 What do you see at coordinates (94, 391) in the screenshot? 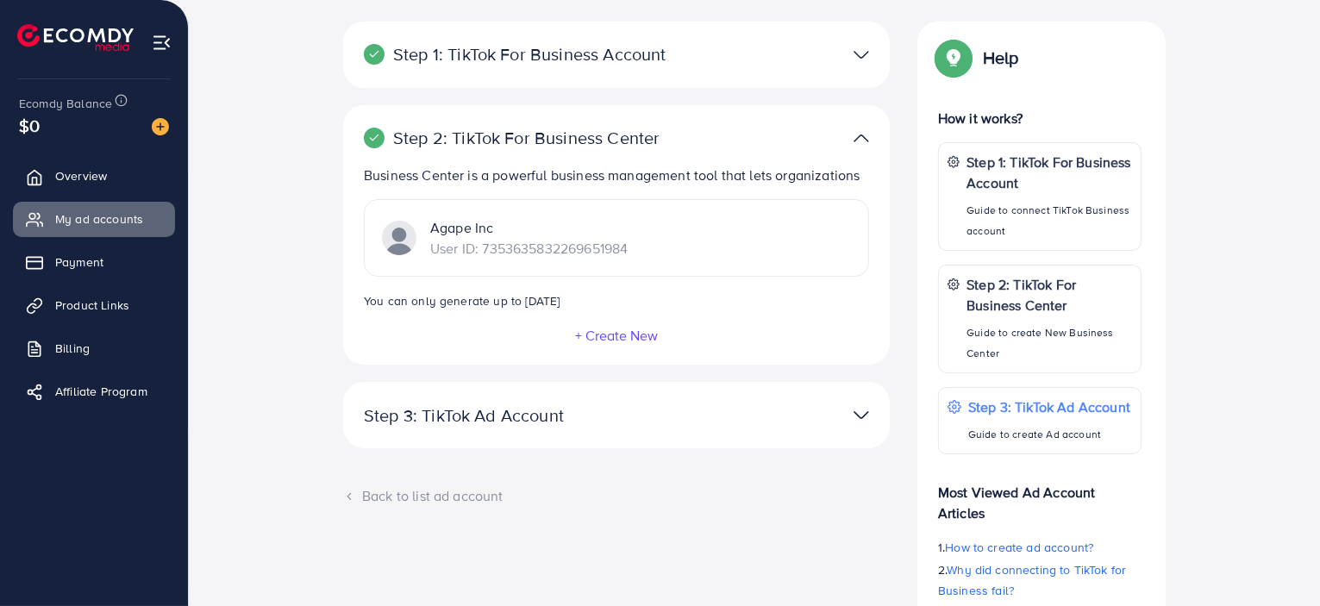
I see `a: Affiliate Program` at bounding box center [94, 391].